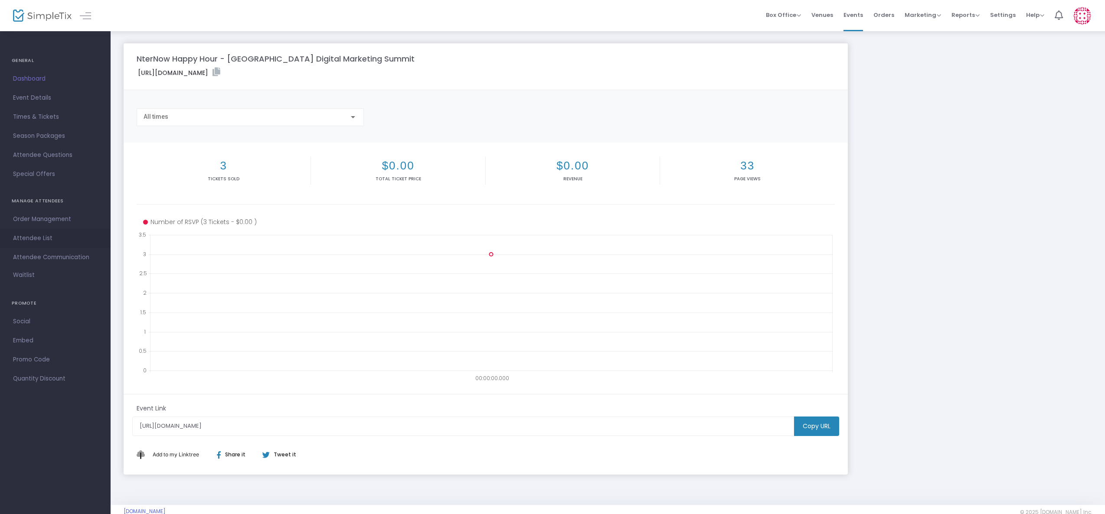 This screenshot has height=514, width=1105. Describe the element at coordinates (176, 455) in the screenshot. I see `button: Add This to My Linktree` at that location.